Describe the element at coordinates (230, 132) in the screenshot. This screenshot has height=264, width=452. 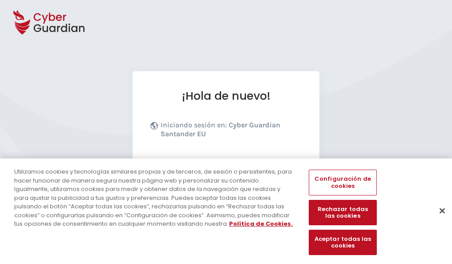
I see `p: Iniciando sesión en:` at that location.